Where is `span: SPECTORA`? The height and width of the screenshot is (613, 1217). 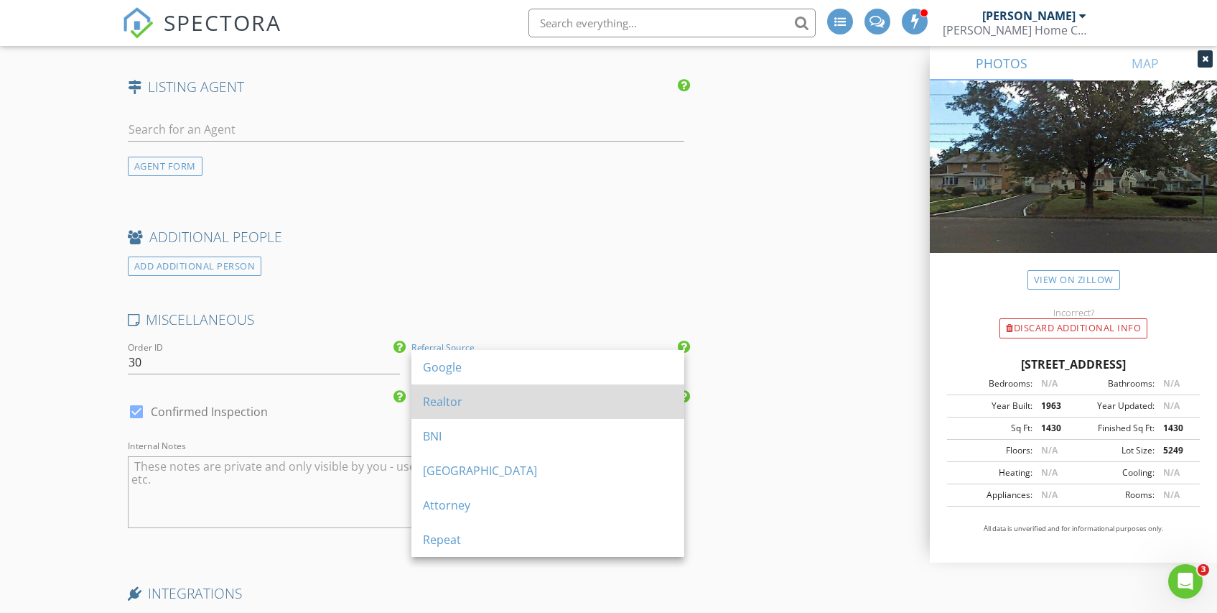 span: SPECTORA is located at coordinates (223, 22).